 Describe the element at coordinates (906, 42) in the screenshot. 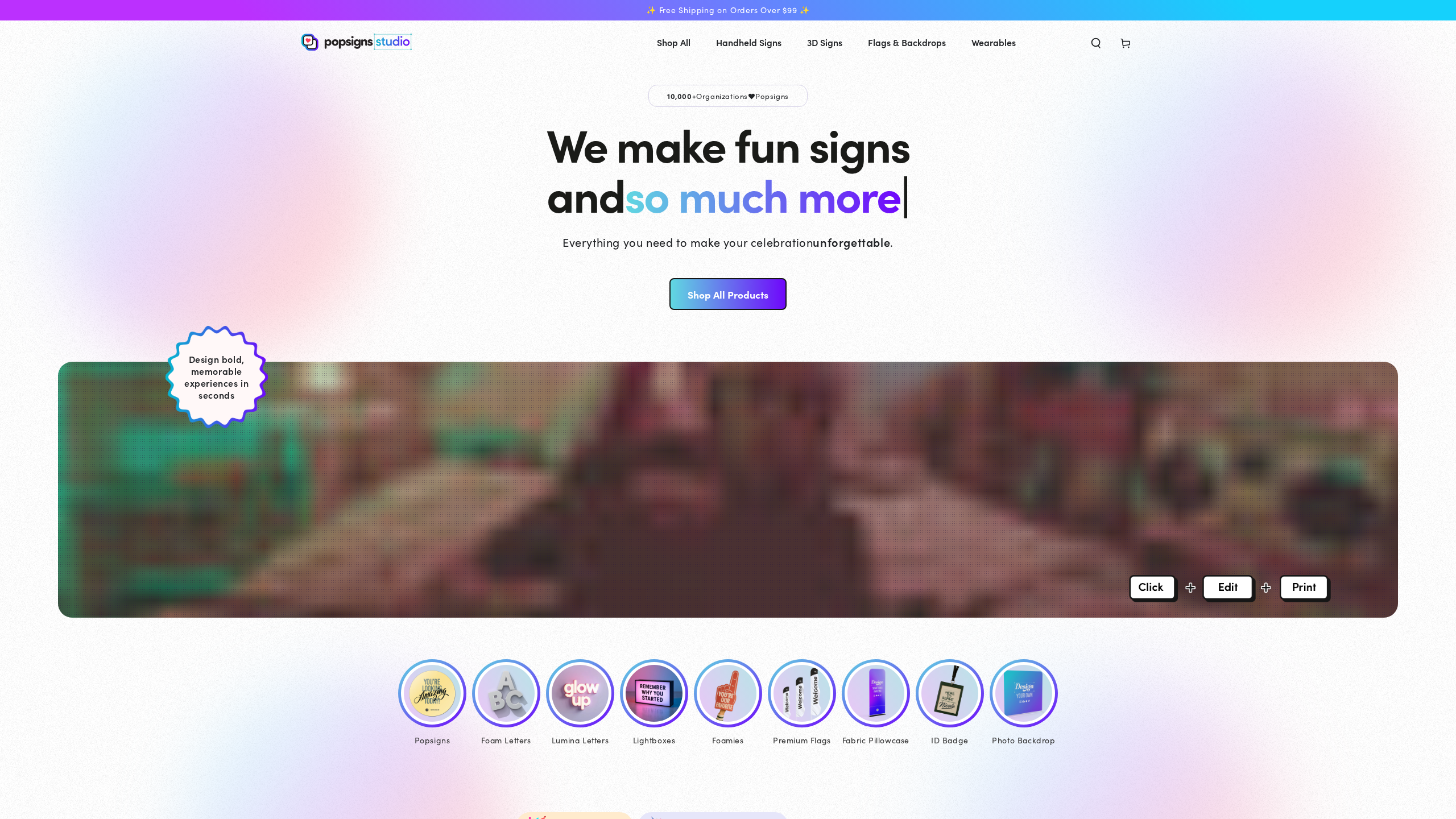

I see `a: Flags & Backdrops` at that location.